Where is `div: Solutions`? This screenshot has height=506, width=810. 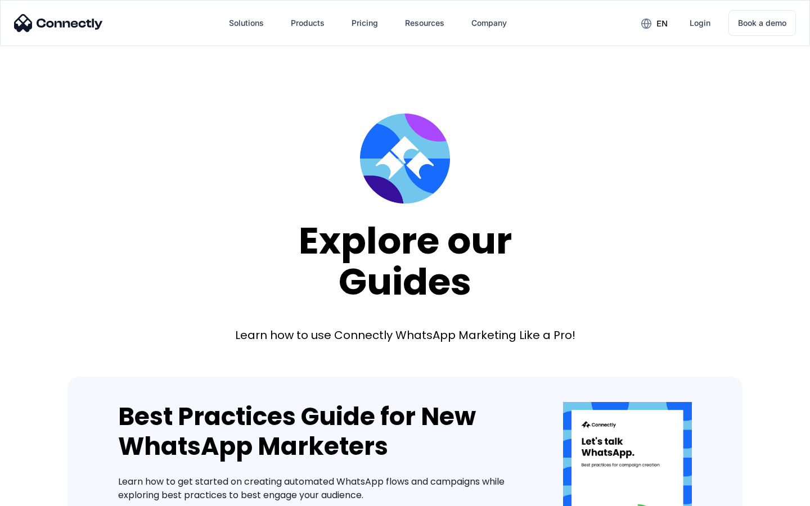 div: Solutions is located at coordinates (246, 23).